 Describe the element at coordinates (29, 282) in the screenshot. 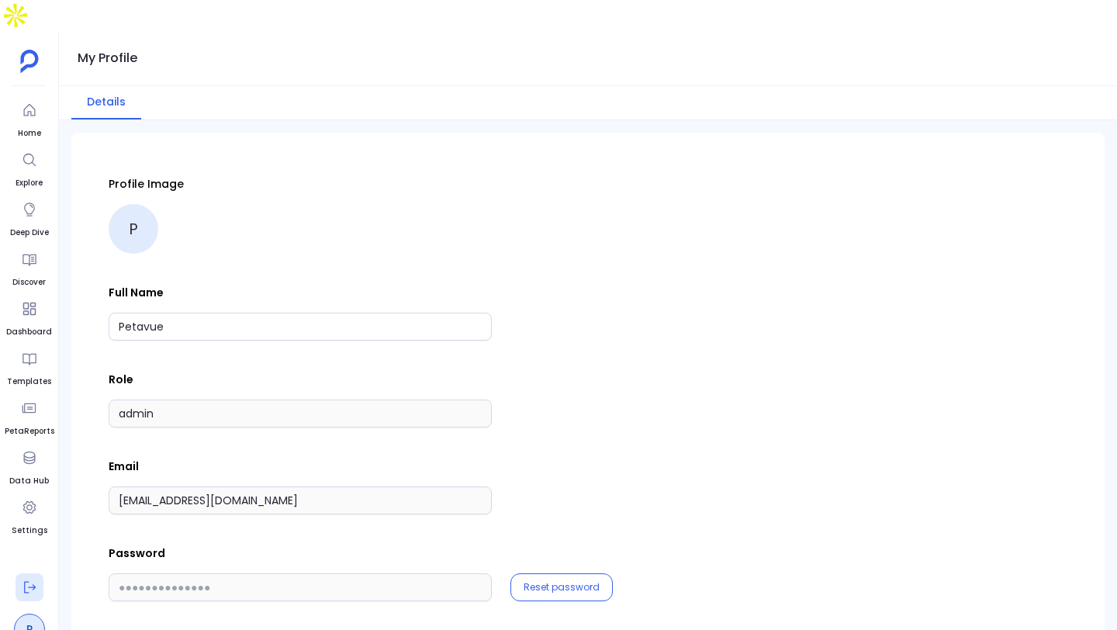

I see `span: Discover` at that location.